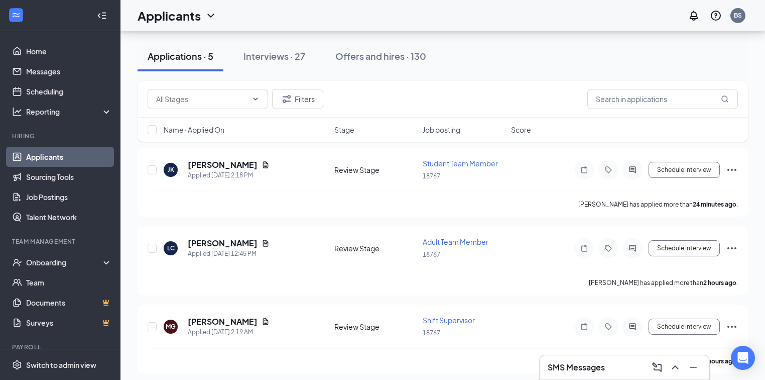  I want to click on svg: Settings, so click(17, 364).